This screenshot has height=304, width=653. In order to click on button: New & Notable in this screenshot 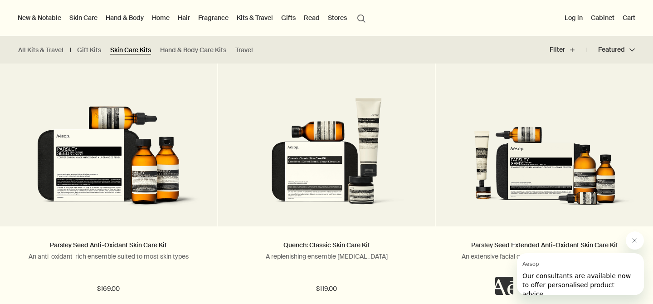, I will do `click(39, 18)`.